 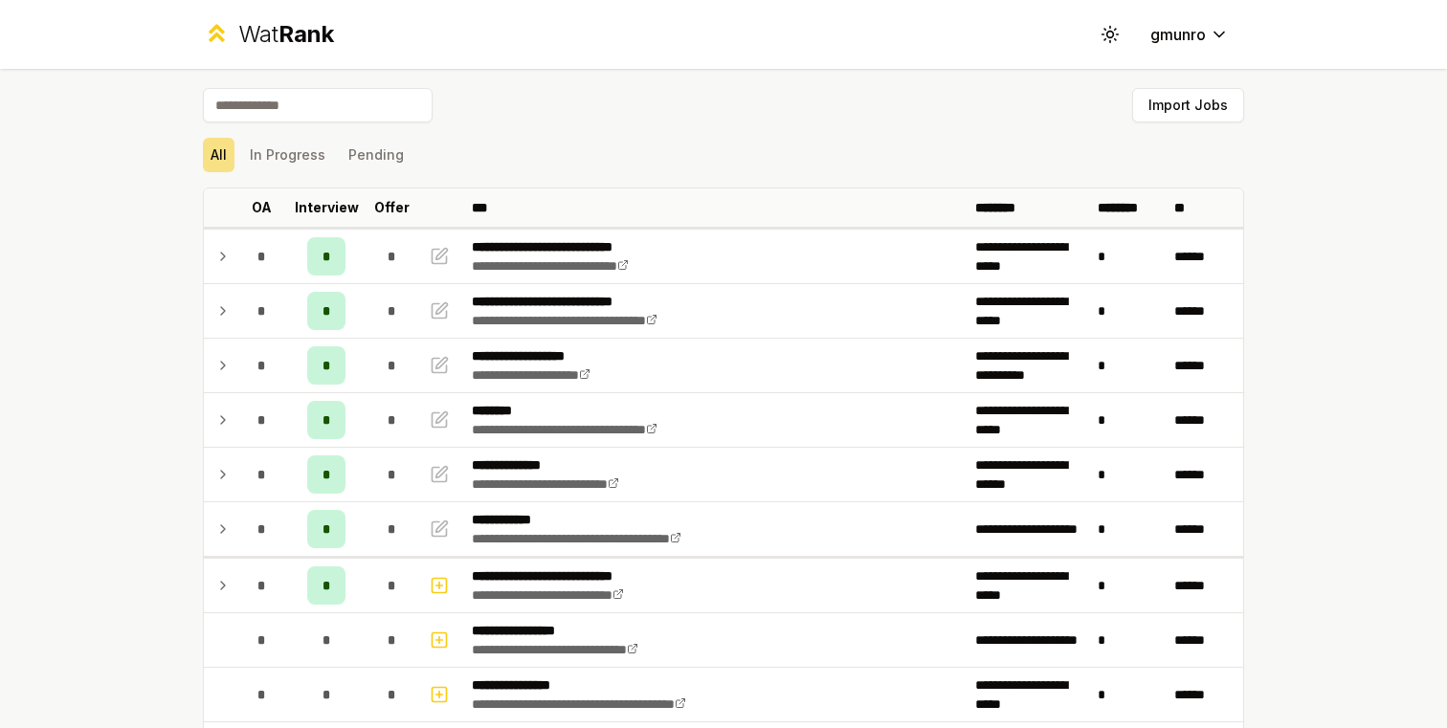 What do you see at coordinates (1187, 105) in the screenshot?
I see `button: Import Jobs` at bounding box center [1187, 105].